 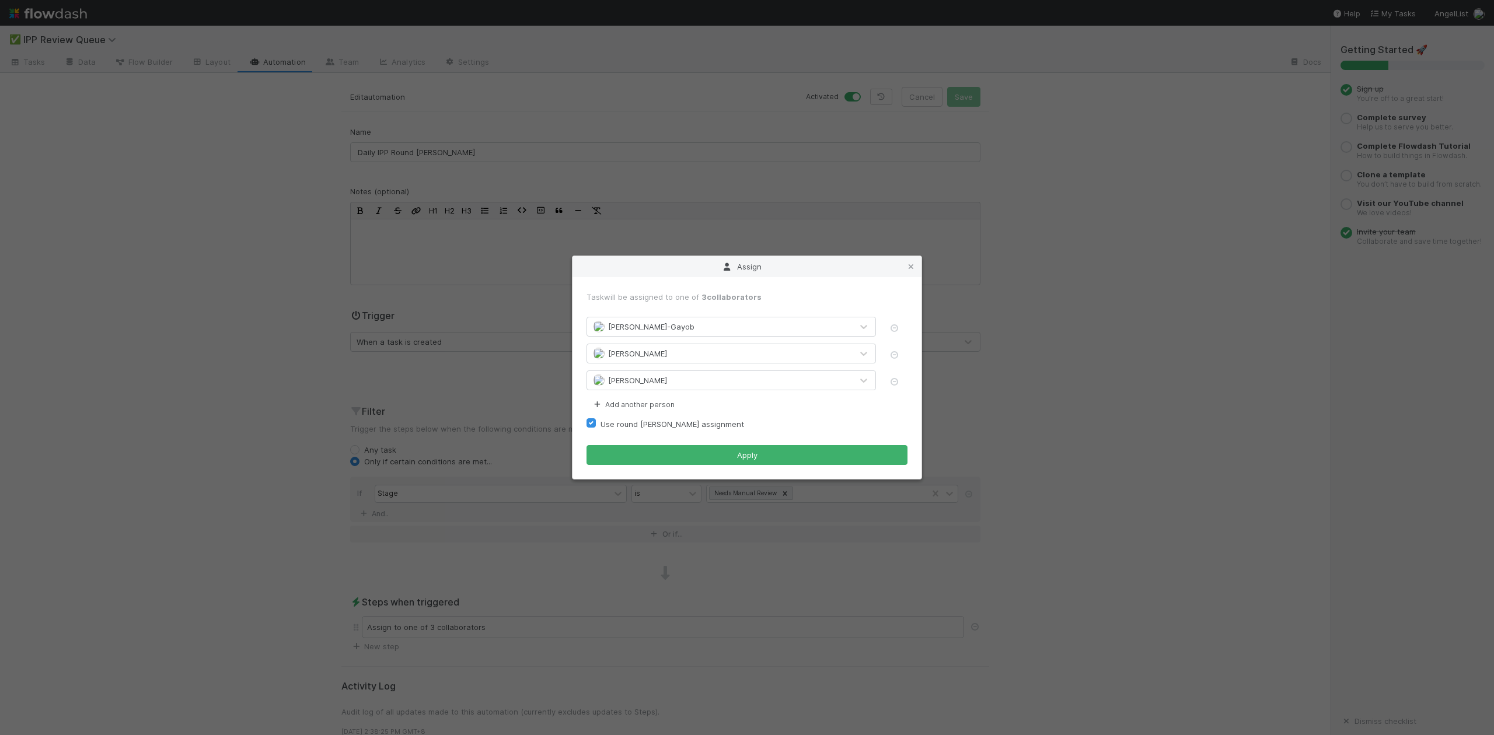 What do you see at coordinates (599, 354) in the screenshot?
I see `img: avatar_0c8687a4-28be-40e9-aba5-f69283dcd0e7.png` at bounding box center [599, 354].